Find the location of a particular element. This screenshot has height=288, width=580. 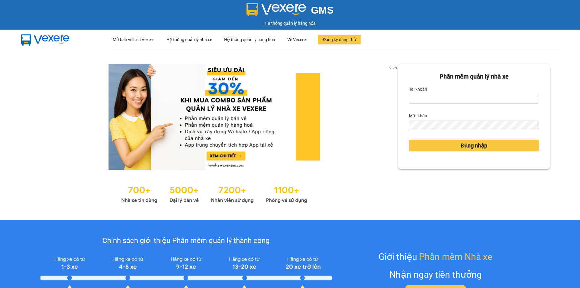

div: Hệ thống quản lý hàng hoá is located at coordinates (249, 40).